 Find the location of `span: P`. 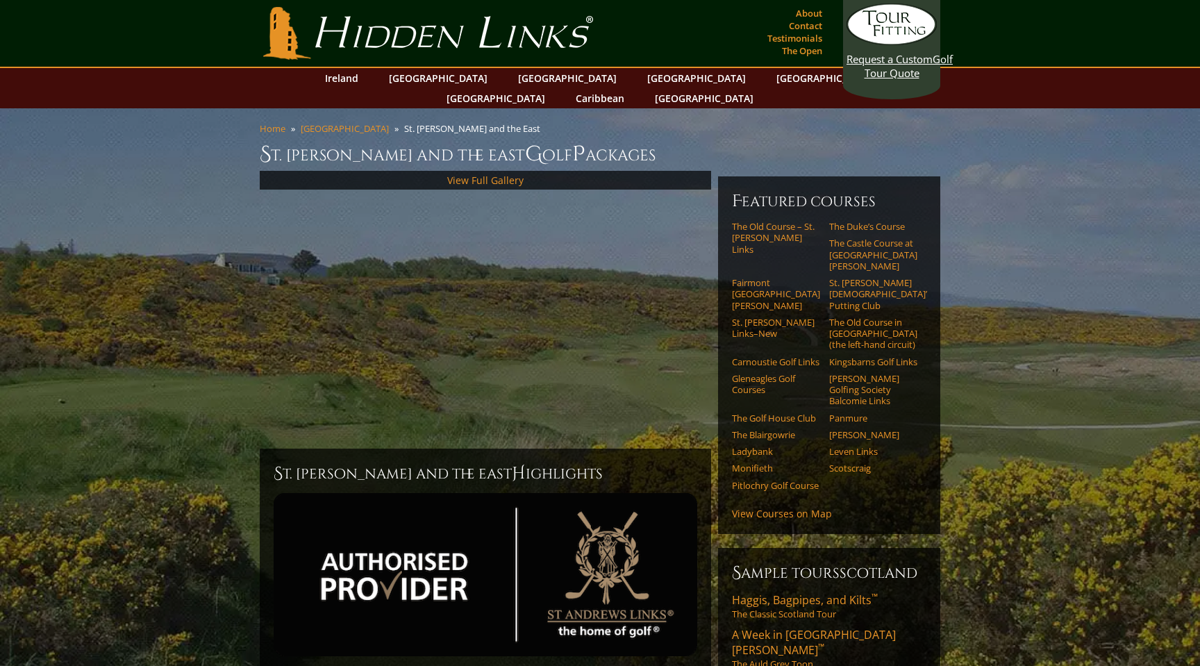

span: P is located at coordinates (579, 154).